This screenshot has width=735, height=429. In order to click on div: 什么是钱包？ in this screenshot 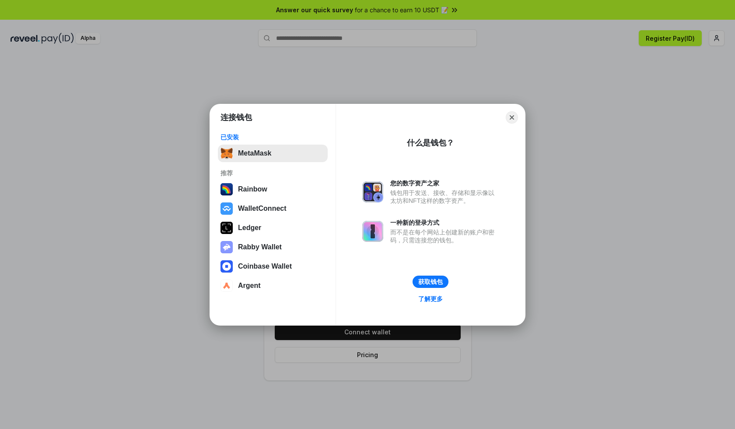, I will do `click(431, 143)`.